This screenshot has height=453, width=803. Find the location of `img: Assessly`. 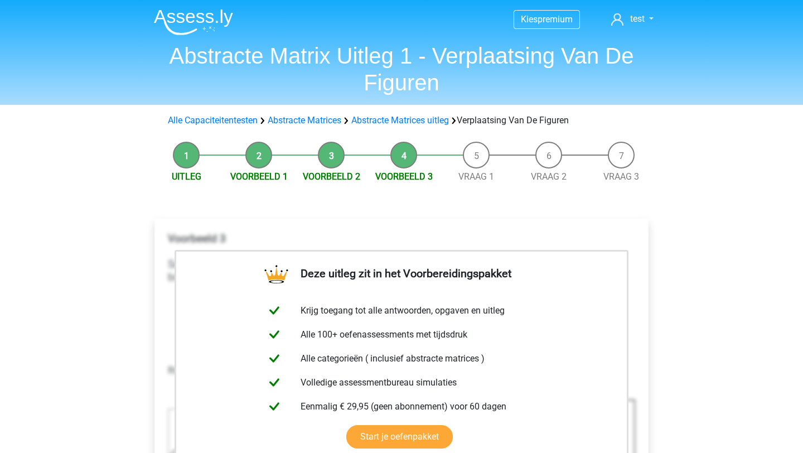

img: Assessly is located at coordinates (194, 22).